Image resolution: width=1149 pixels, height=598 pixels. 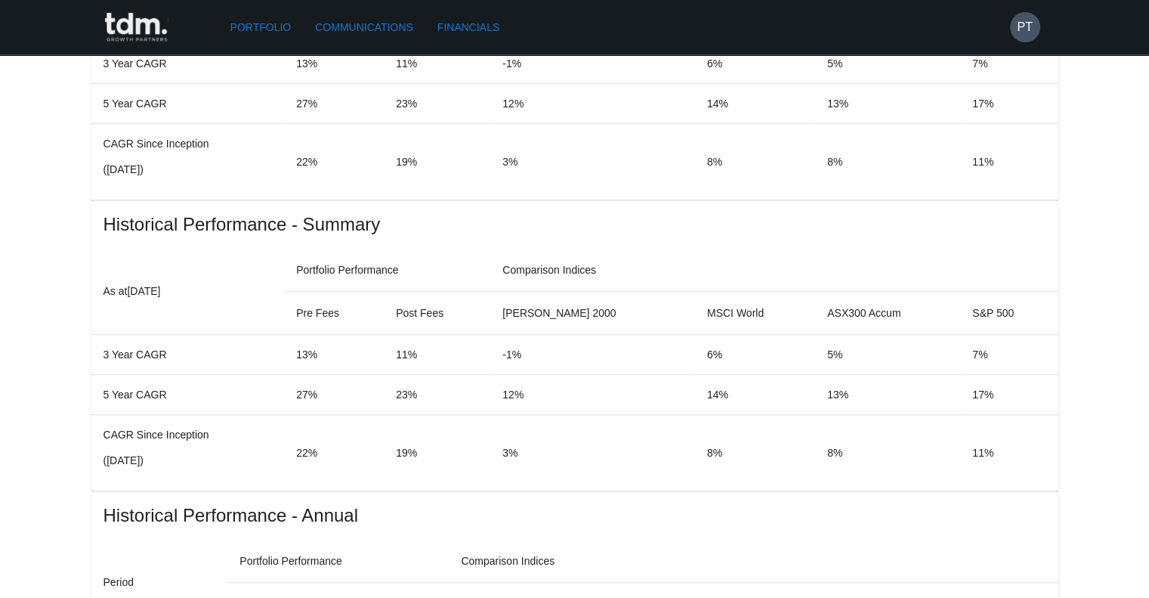 What do you see at coordinates (437, 312) in the screenshot?
I see `th: Post Fees` at bounding box center [437, 312].